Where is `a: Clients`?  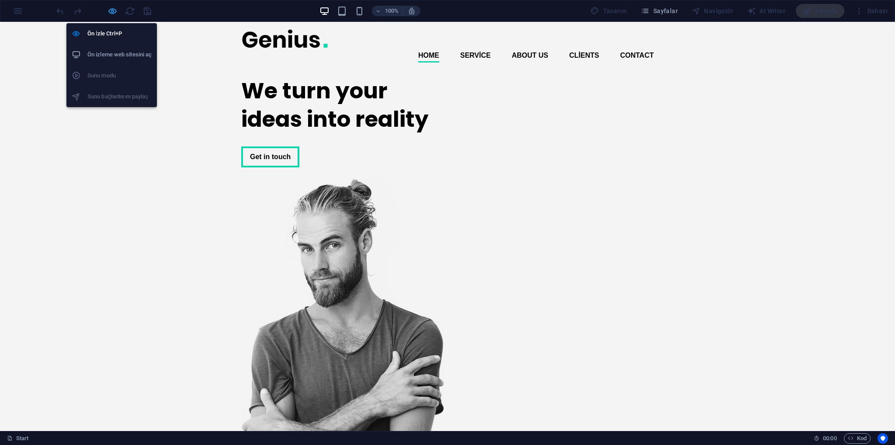
a: Clients is located at coordinates (585, 34).